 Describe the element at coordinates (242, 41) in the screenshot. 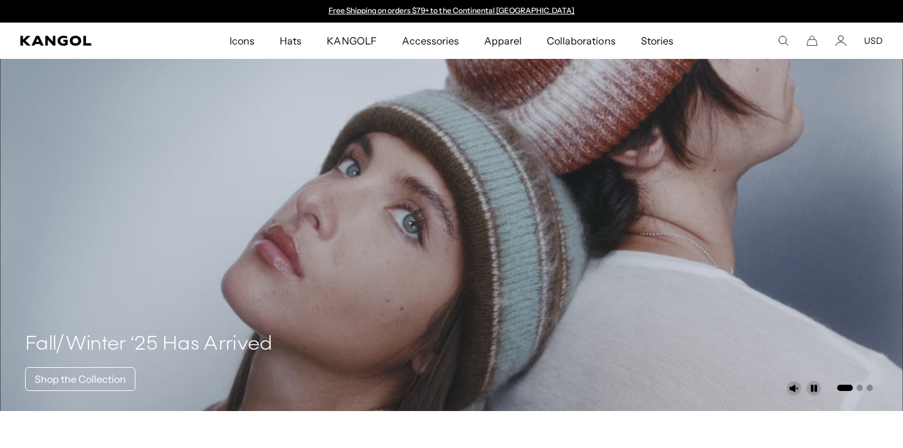

I see `span: Icons` at that location.